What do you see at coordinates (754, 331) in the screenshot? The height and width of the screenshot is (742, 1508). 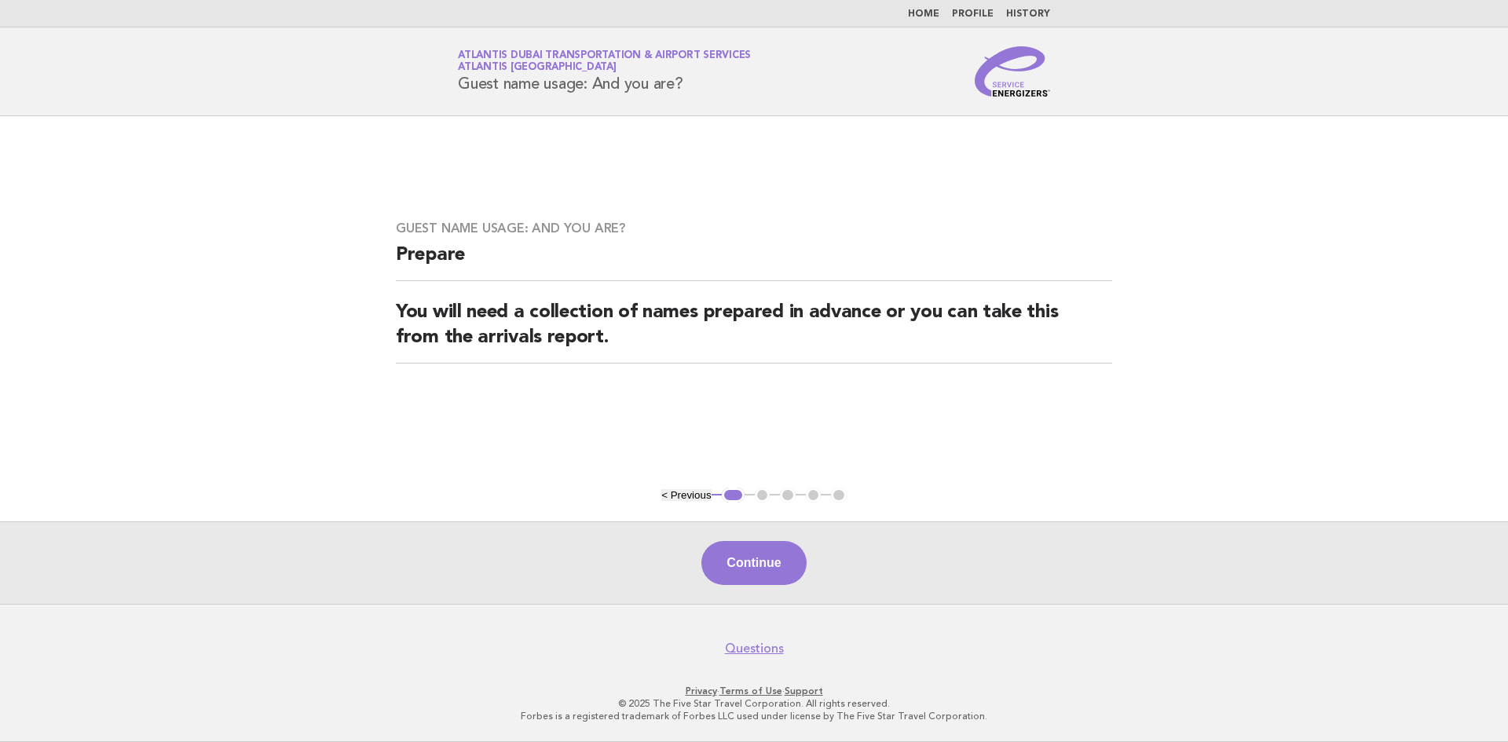 I see `h2: You will need a collection of names prepared in advance or you can take this from the arrivals re...` at bounding box center [754, 331].